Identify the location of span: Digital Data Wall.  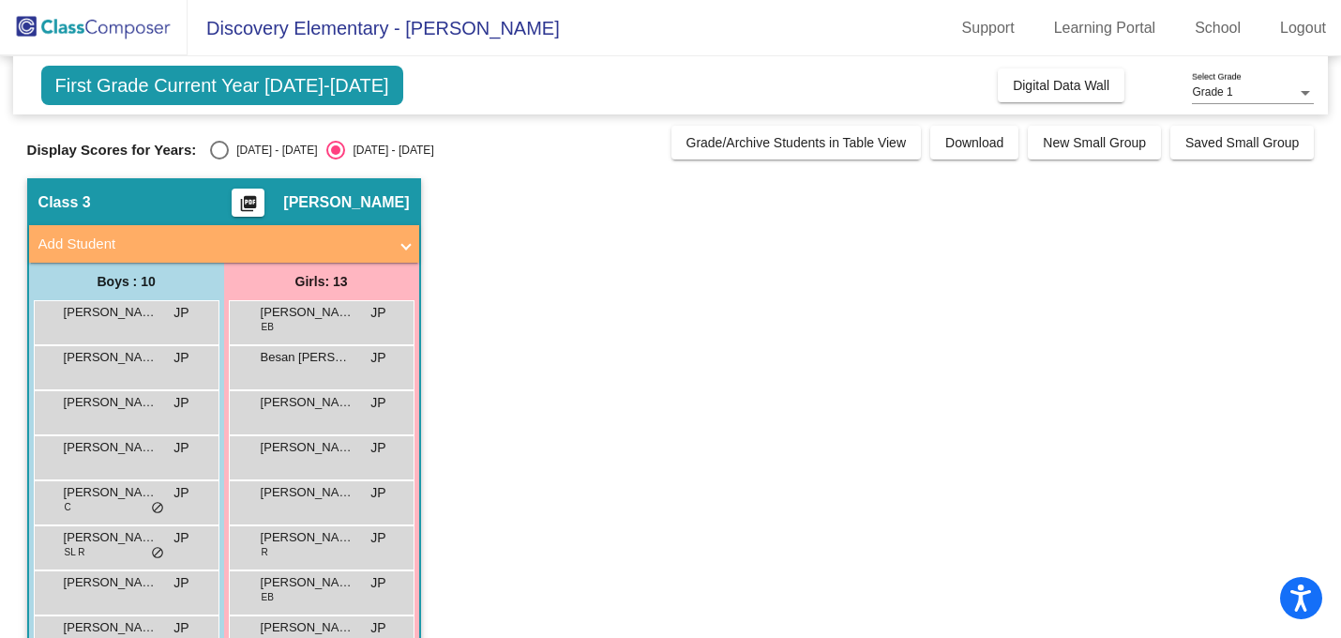
(1061, 85).